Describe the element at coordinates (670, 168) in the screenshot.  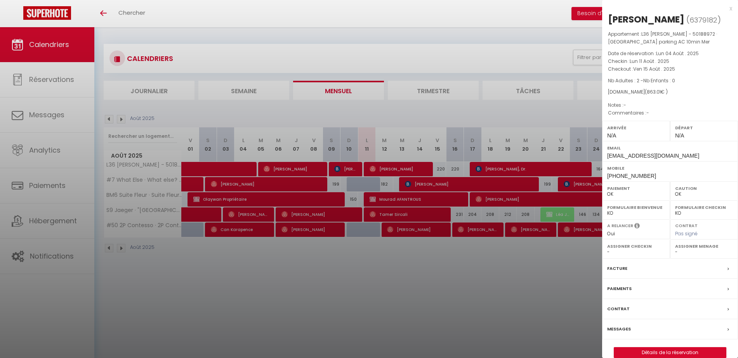
I see `label: Mobile` at that location.